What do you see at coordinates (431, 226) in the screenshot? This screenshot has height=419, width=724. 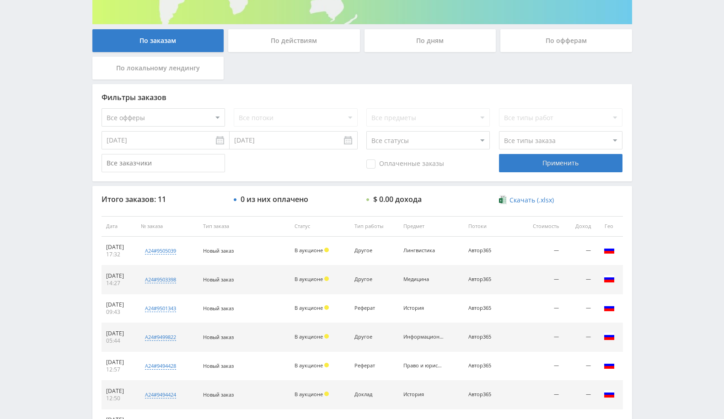 I see `th: Предмет` at bounding box center [431, 226].